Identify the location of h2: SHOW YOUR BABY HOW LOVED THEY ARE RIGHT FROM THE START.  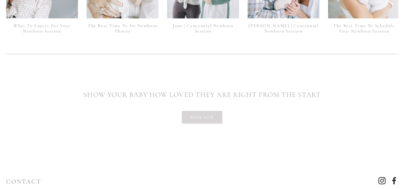
(202, 95).